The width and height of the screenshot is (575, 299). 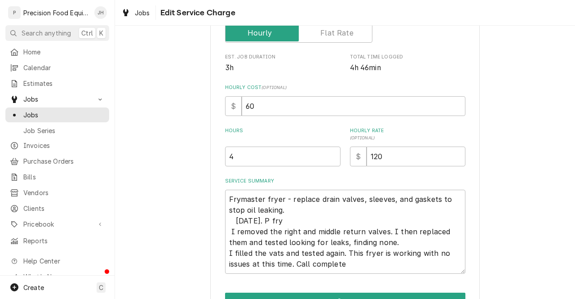 What do you see at coordinates (57, 240) in the screenshot?
I see `a: Reports` at bounding box center [57, 240].